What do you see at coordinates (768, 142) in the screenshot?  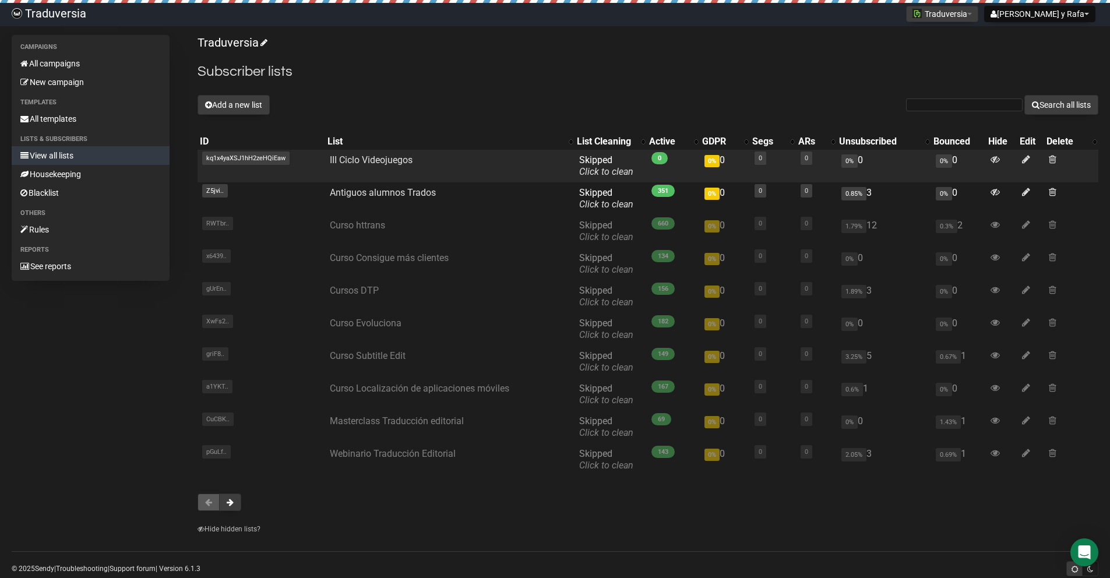 I see `div: Segs` at bounding box center [768, 142].